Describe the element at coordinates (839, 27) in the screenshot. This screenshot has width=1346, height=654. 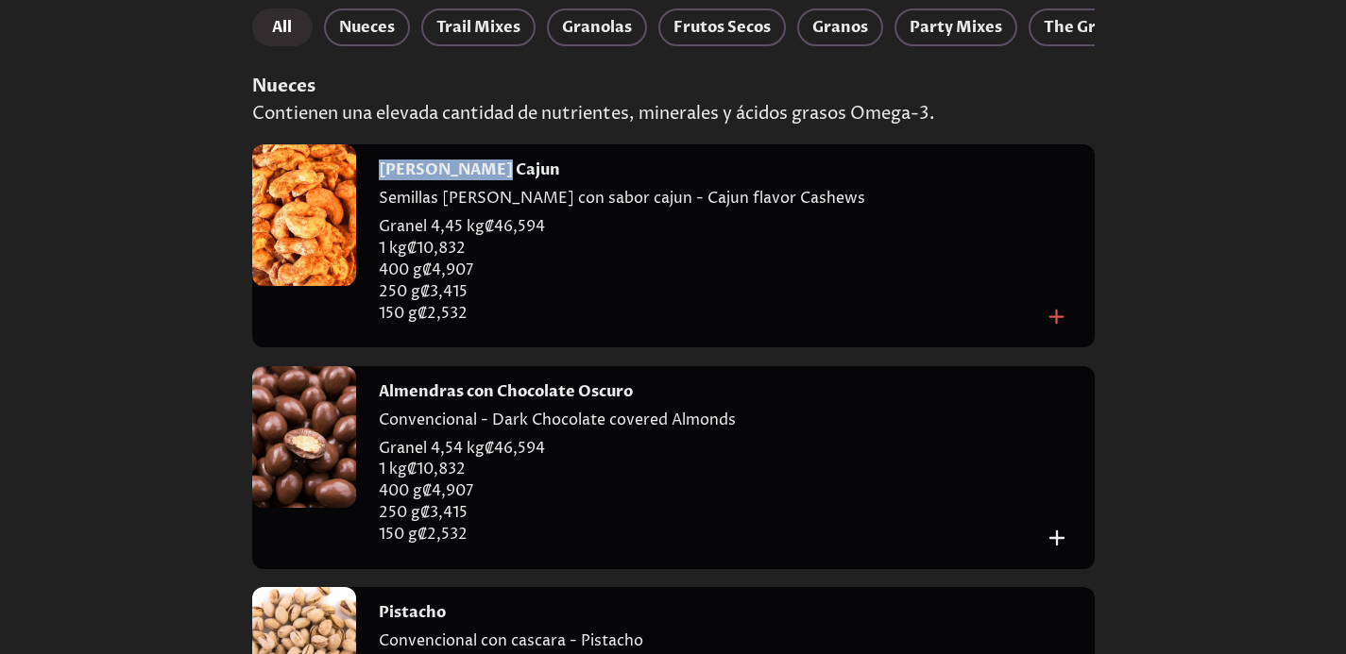
I see `span: Granos` at that location.